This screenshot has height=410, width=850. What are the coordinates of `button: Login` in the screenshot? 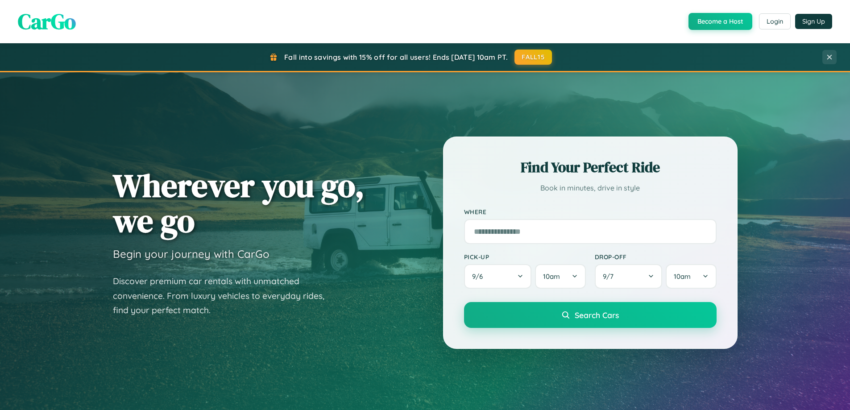 It's located at (775, 21).